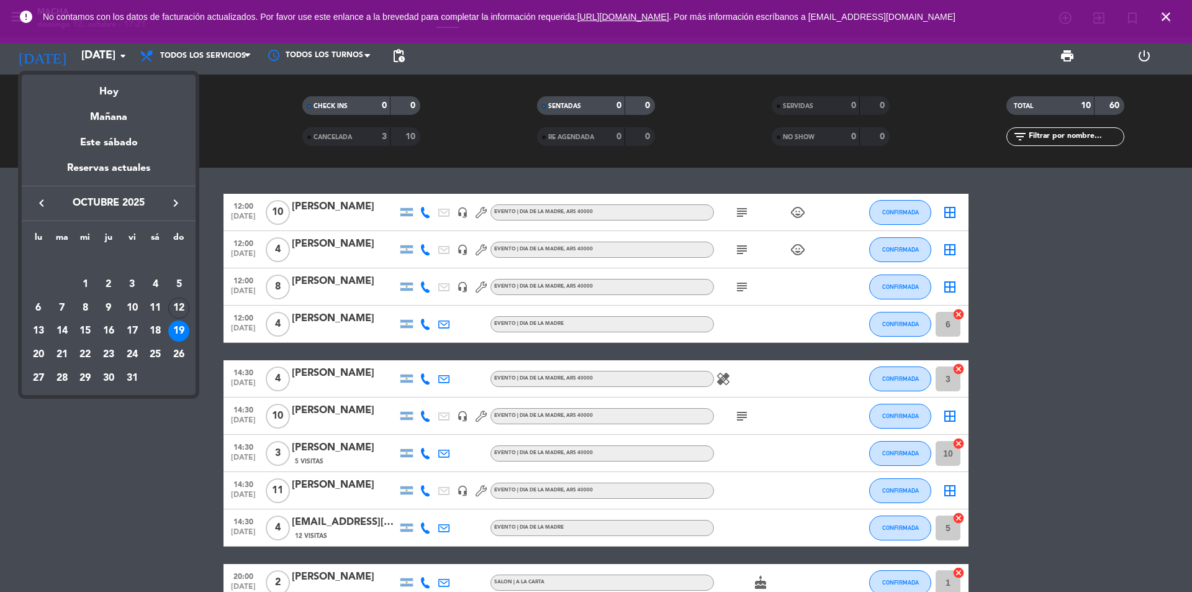  What do you see at coordinates (109, 308) in the screenshot?
I see `td: 9 de octubre de 2025` at bounding box center [109, 308].